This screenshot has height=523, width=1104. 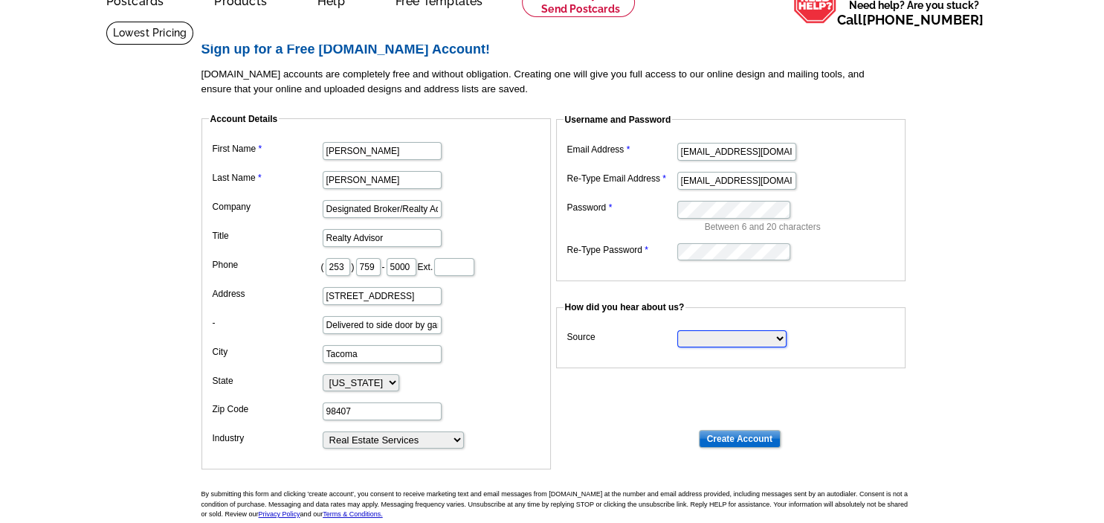 I want to click on p: By submitting this form and clicking 'create account', you consent to receive marketing text and ..., so click(x=558, y=504).